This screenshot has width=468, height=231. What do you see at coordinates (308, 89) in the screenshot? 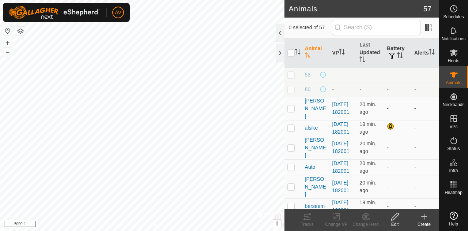
I see `span: 80` at bounding box center [308, 89].